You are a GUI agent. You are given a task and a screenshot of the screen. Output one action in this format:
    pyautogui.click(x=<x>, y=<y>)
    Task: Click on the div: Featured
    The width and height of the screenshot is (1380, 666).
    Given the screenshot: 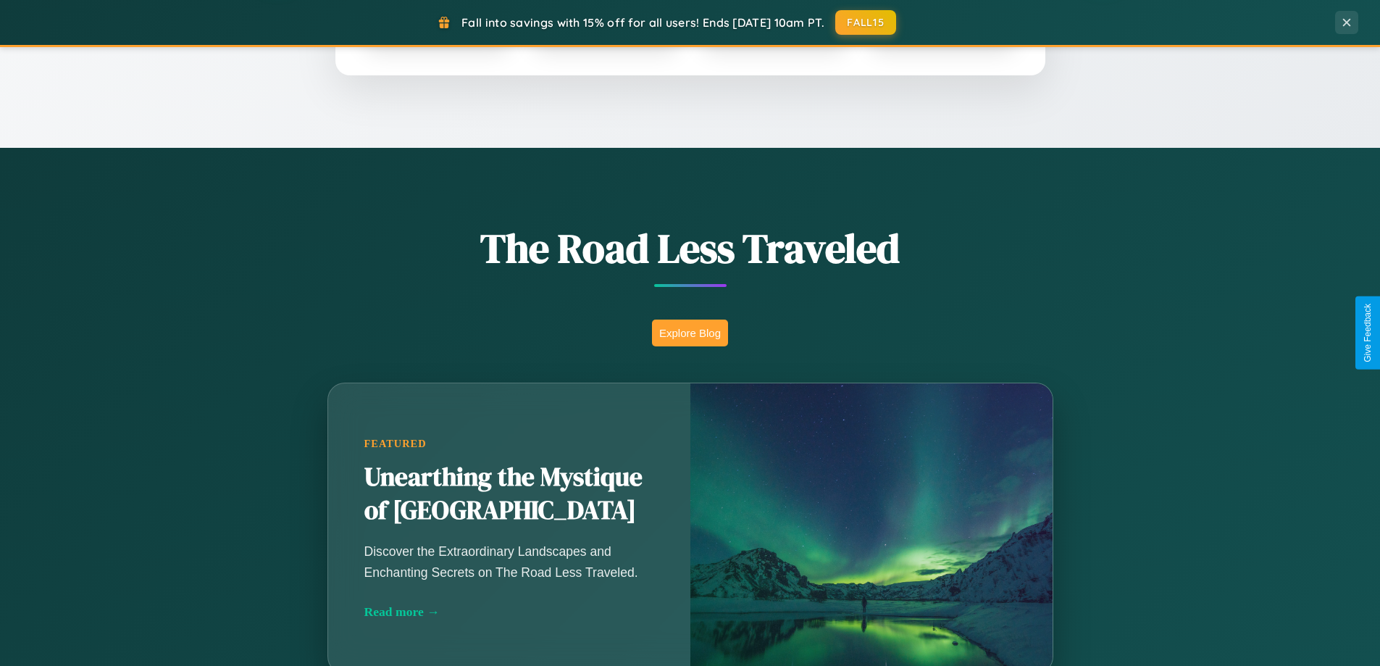 What is the action you would take?
    pyautogui.click(x=509, y=443)
    